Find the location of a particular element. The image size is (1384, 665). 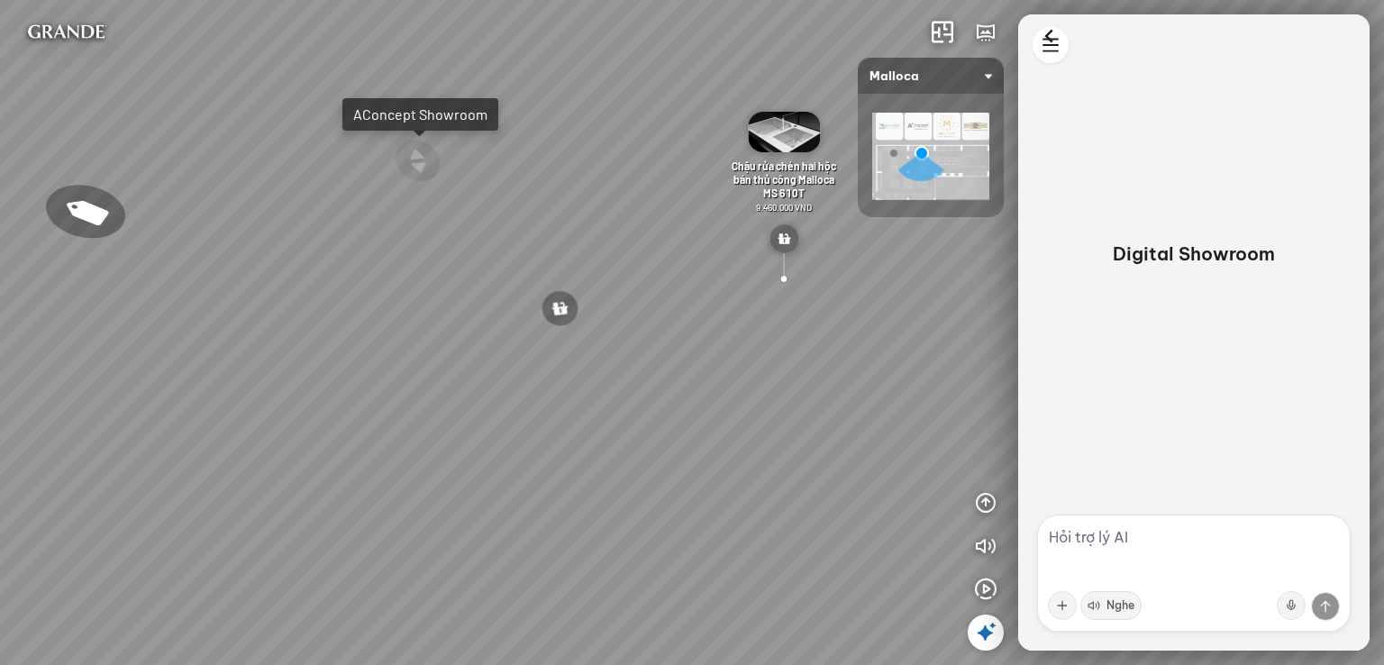

img: type_countertop_H7W4Z3RXHCN6.svg is located at coordinates (784, 239).